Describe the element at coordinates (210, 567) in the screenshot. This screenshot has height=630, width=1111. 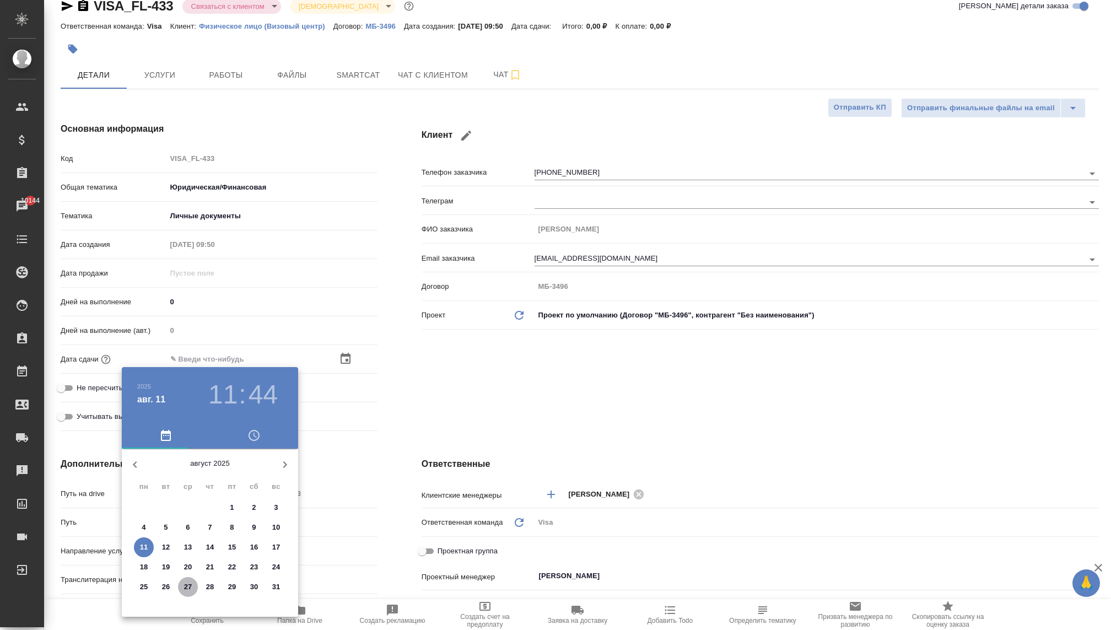
I see `button: 21` at that location.